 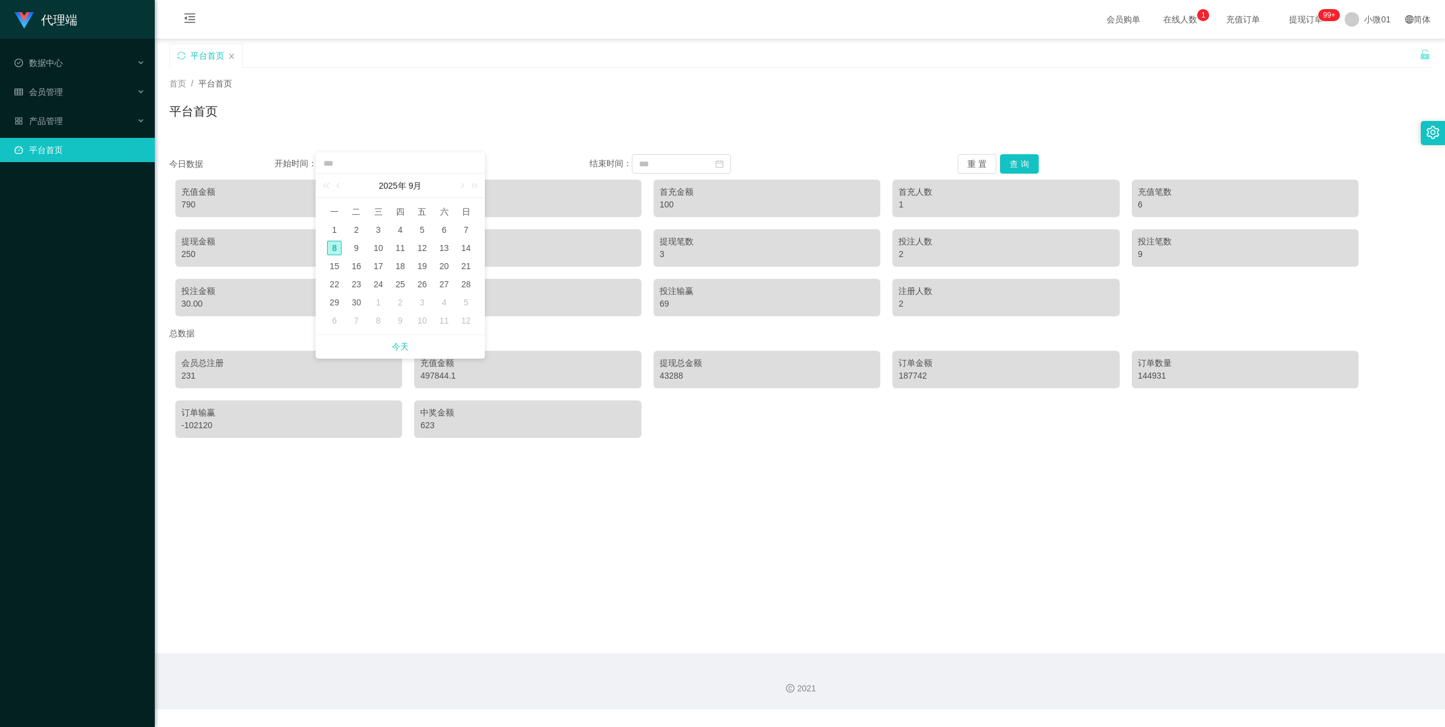 What do you see at coordinates (46, 63) in the screenshot?
I see `font: 数据中心` at bounding box center [46, 63].